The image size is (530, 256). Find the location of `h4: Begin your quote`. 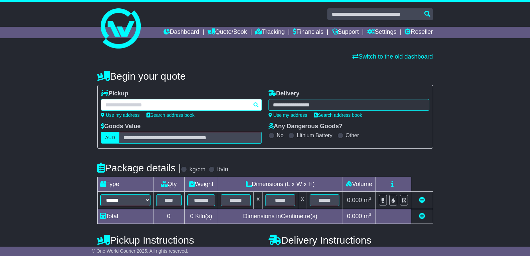

h4: Begin your quote is located at coordinates (265, 76).